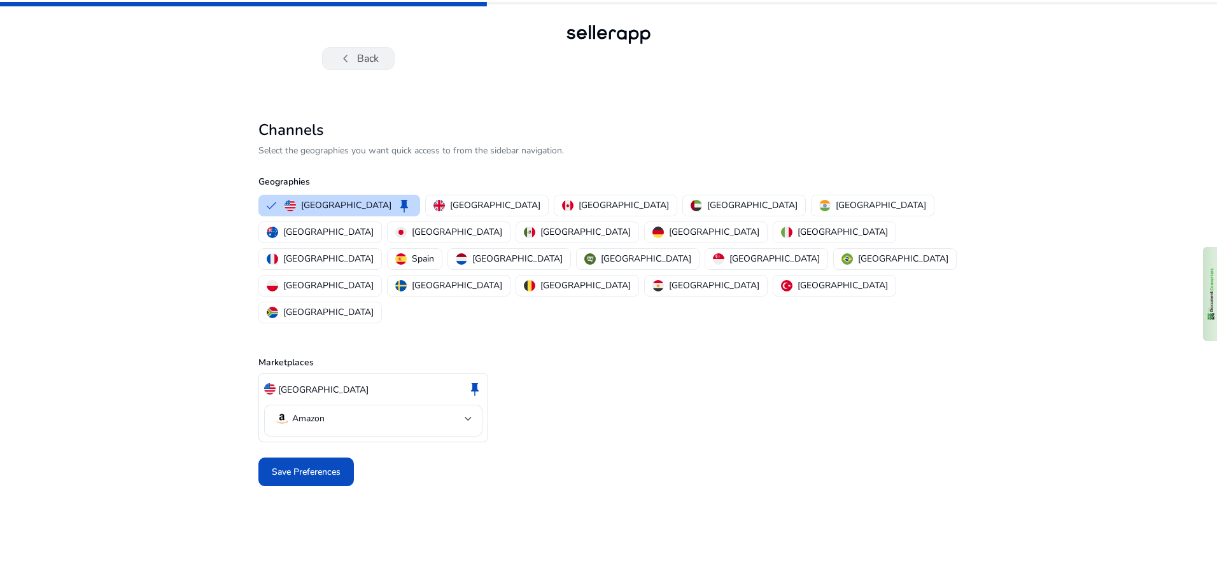 Image resolution: width=1217 pixels, height=588 pixels. Describe the element at coordinates (608, 130) in the screenshot. I see `h2: Channels` at that location.